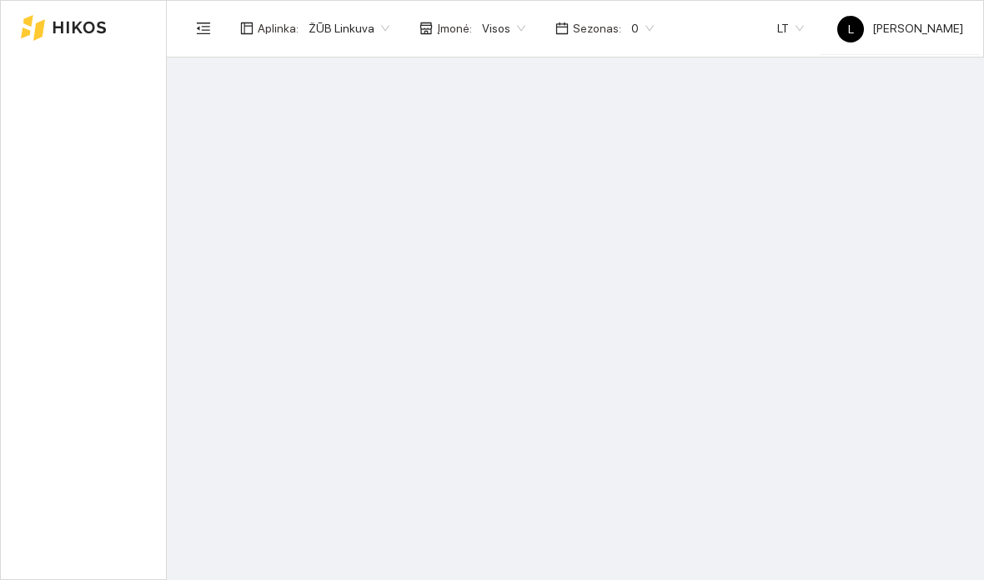  What do you see at coordinates (247, 28) in the screenshot?
I see `span: layout` at bounding box center [247, 28].